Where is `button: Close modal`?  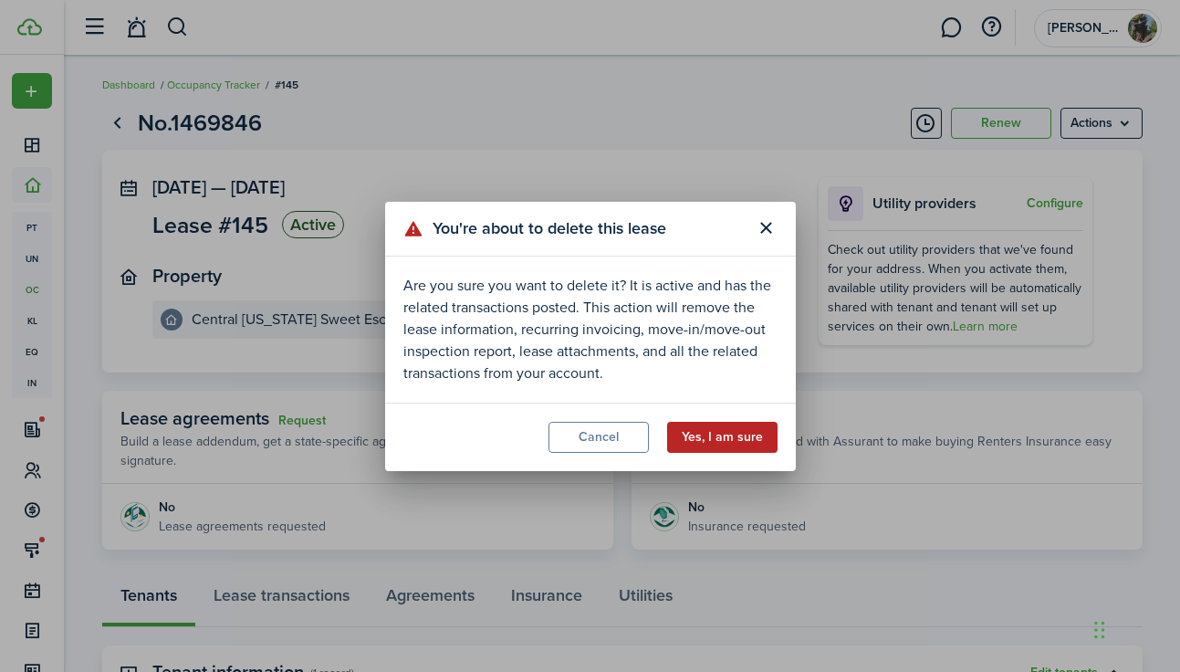 button: Close modal is located at coordinates (767, 228).